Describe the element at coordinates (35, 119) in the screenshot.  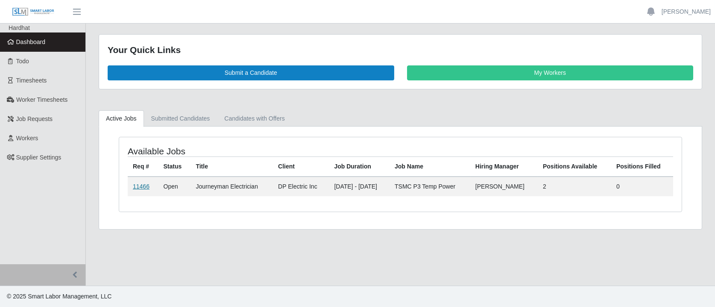
I see `span: Job Requests` at that location.